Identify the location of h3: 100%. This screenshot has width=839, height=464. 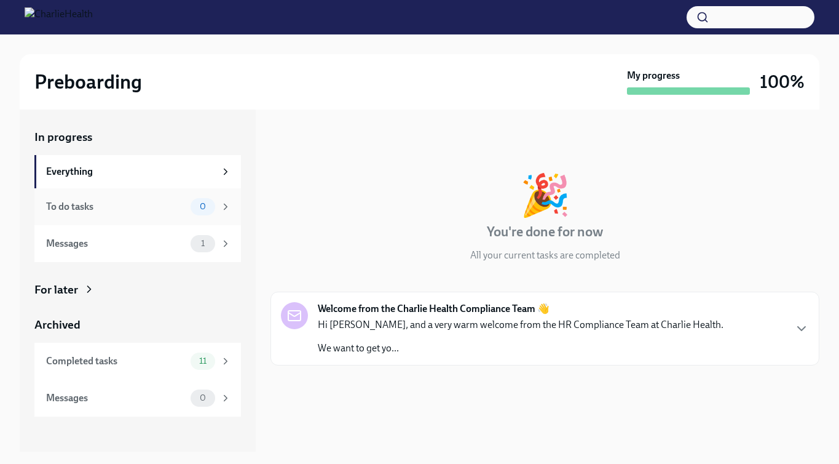
(782, 82).